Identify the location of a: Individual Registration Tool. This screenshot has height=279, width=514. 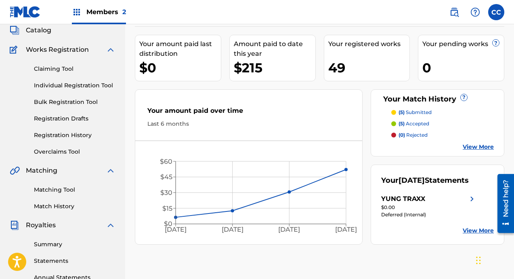
(75, 85).